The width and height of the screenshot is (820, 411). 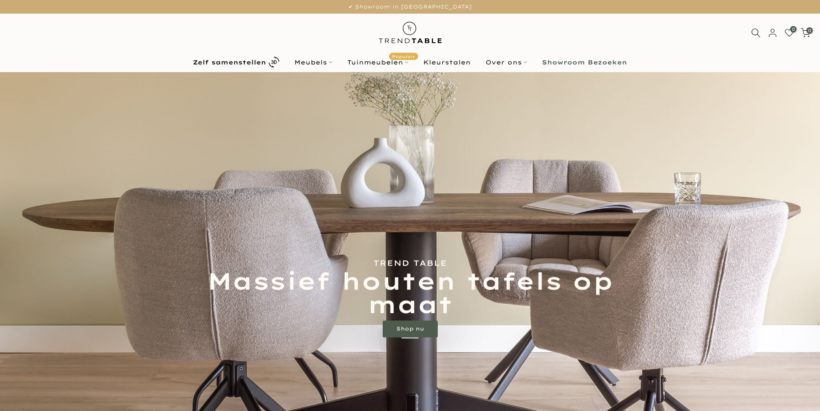 I want to click on a: Meubels, so click(x=314, y=62).